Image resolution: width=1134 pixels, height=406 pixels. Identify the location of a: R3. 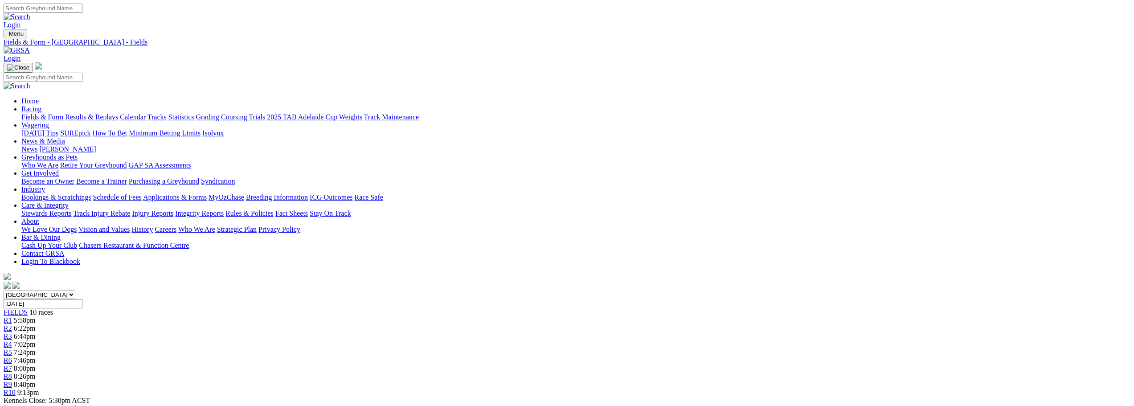
(8, 336).